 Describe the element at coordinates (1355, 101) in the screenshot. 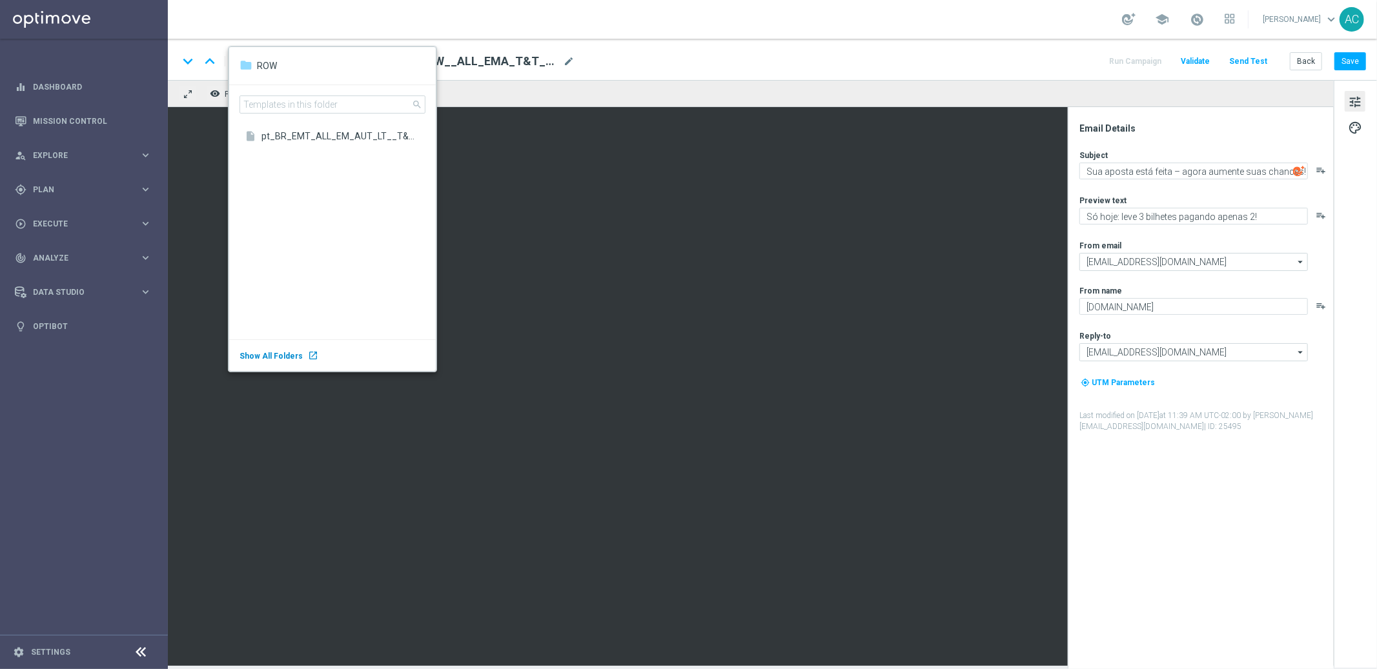

I see `button: tune` at that location.